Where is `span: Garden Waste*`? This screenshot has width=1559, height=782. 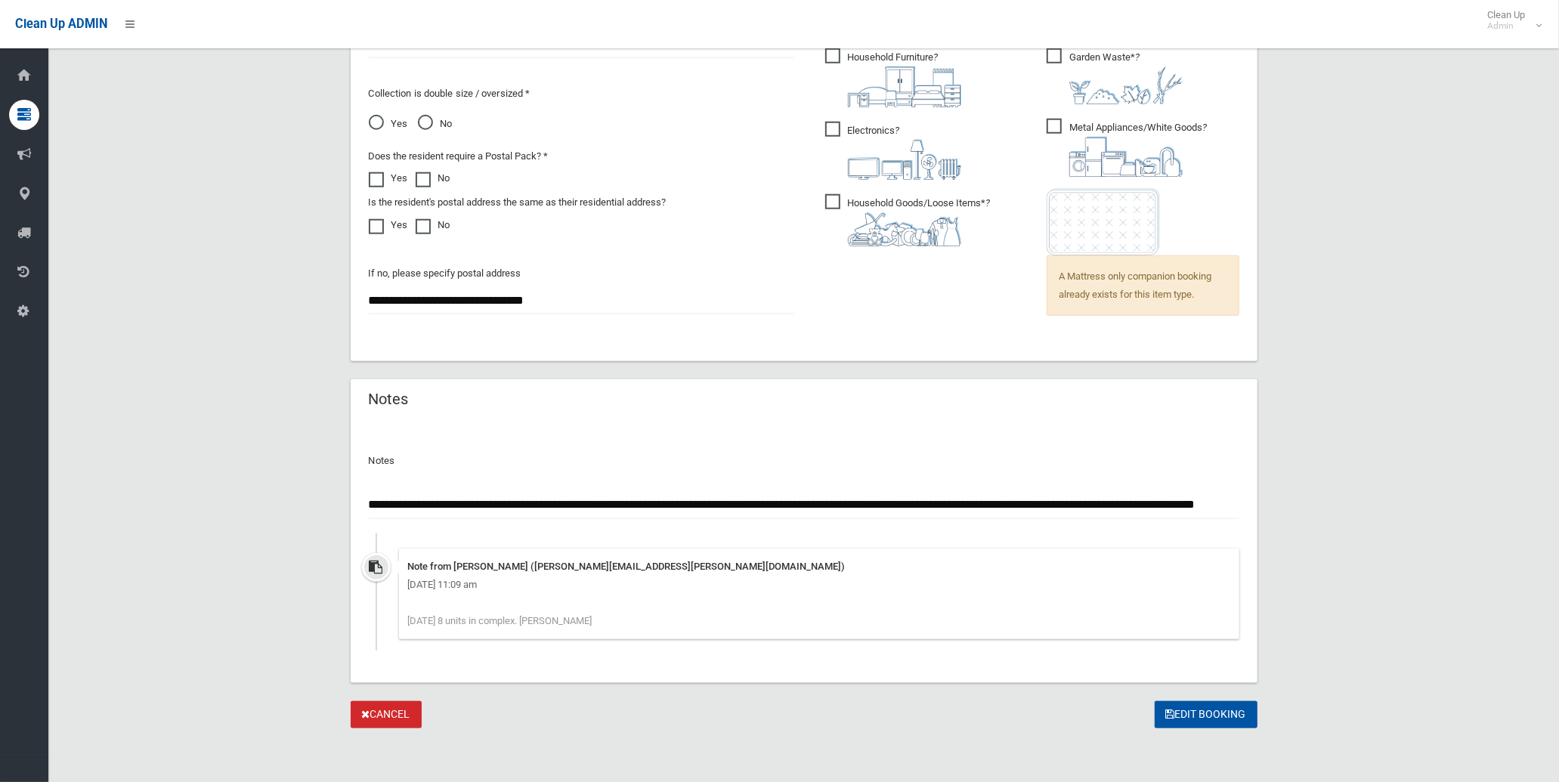
span: Garden Waste* is located at coordinates (1115, 76).